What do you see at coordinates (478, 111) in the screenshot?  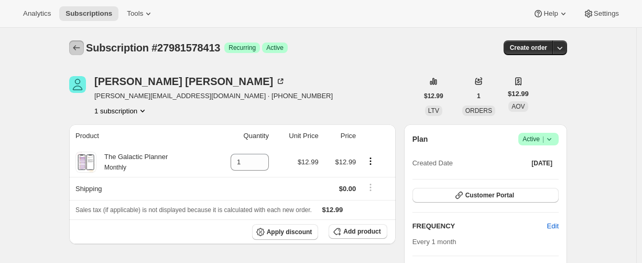 I see `span: ORDERS` at bounding box center [478, 111].